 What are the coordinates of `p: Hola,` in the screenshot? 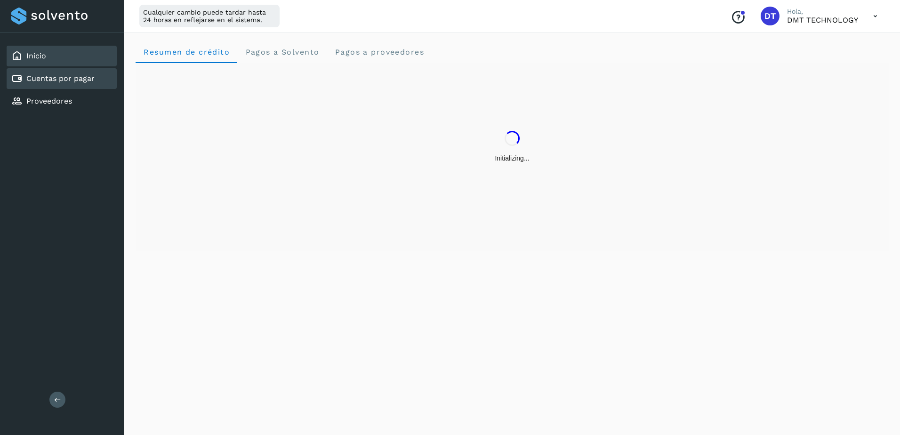 It's located at (822, 11).